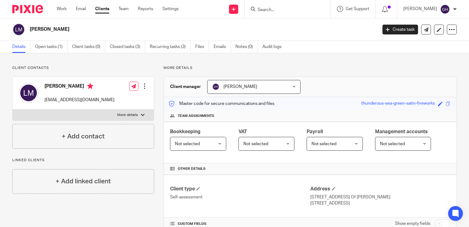 Image resolution: width=469 pixels, height=227 pixels. I want to click on a: Details, so click(21, 47).